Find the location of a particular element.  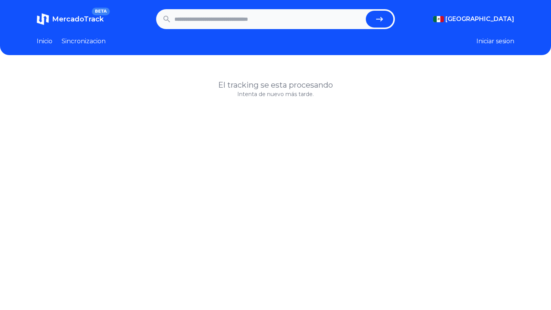

a: Sincronizacion is located at coordinates (83, 41).